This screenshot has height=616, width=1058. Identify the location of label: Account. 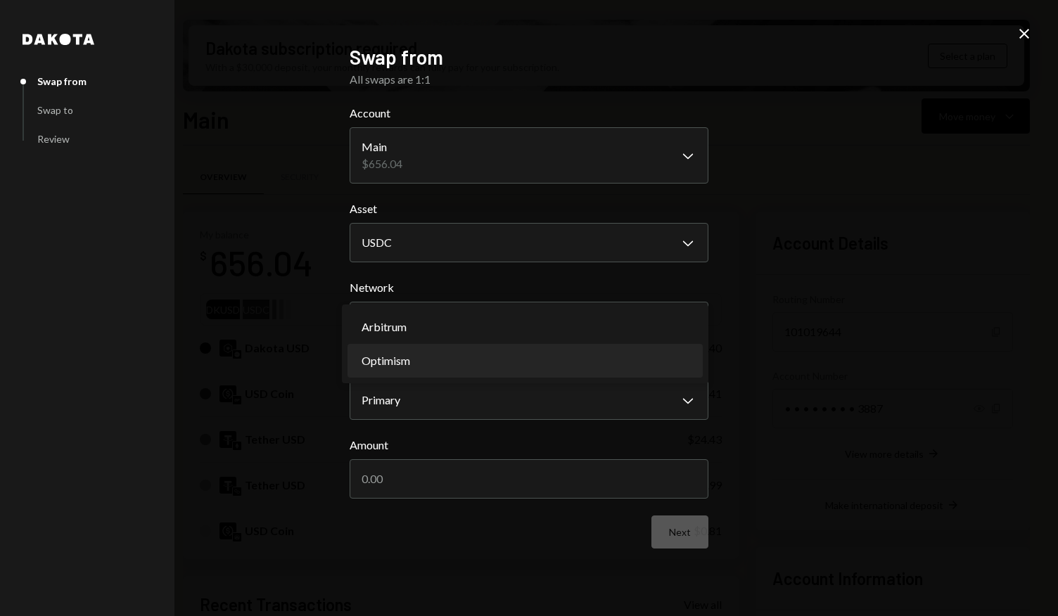
(529, 113).